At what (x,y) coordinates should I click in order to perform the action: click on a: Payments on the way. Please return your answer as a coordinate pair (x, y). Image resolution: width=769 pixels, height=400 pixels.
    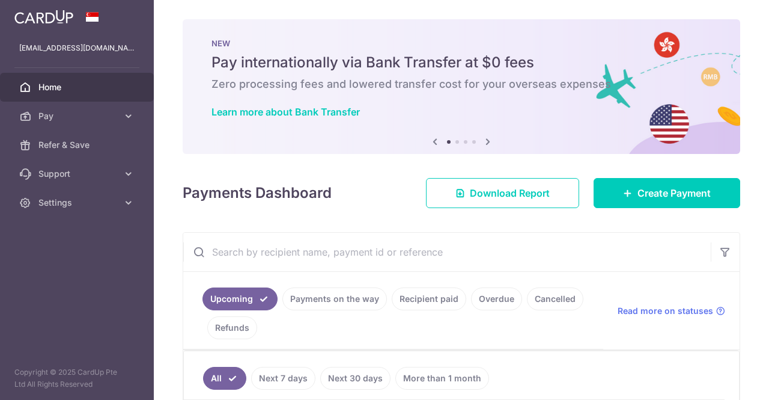
    Looking at the image, I should click on (335, 299).